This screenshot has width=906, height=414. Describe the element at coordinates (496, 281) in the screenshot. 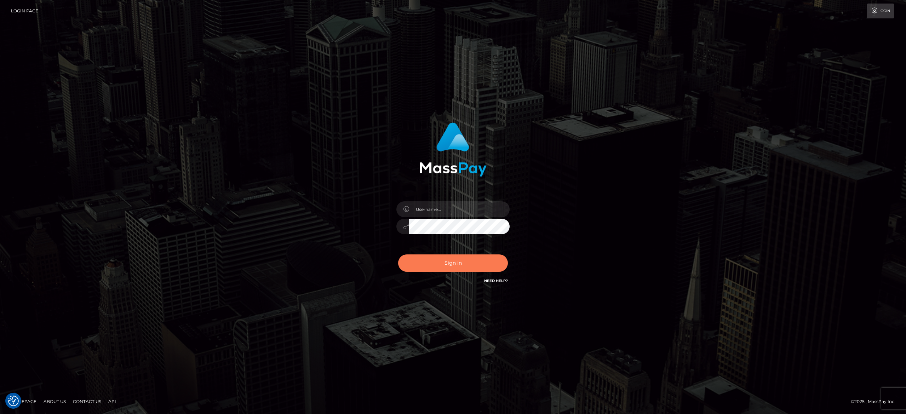

I see `a: Need Help?` at that location.